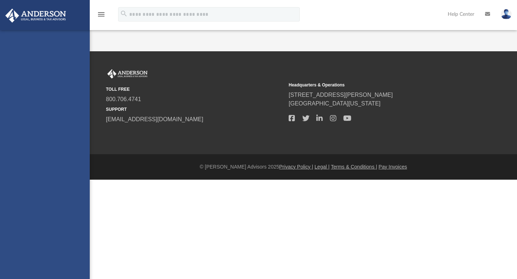  I want to click on a: Legal |, so click(322, 167).